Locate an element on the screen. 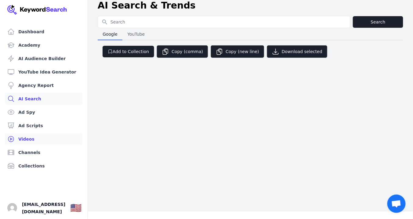 The image size is (413, 219). button: Copy (new line) is located at coordinates (238, 52).